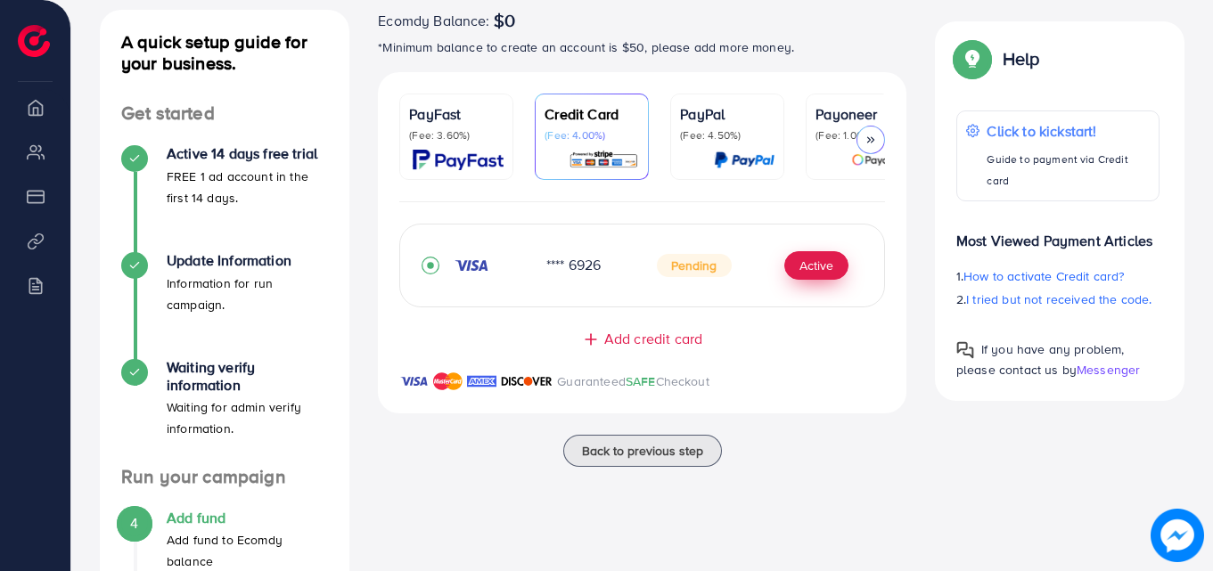 The width and height of the screenshot is (1213, 571). I want to click on p: FREE 1 ad account in the first 14 days., so click(247, 187).